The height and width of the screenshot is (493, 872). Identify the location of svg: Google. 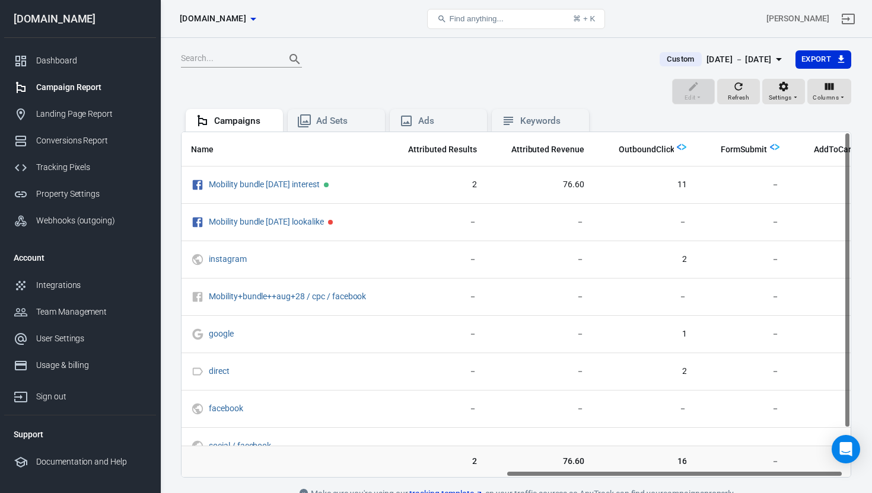
(197, 334).